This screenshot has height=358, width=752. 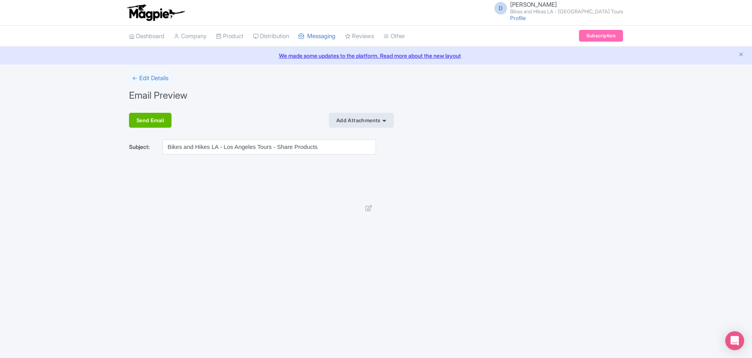 What do you see at coordinates (741, 55) in the screenshot?
I see `button: Close announcement` at bounding box center [741, 55].